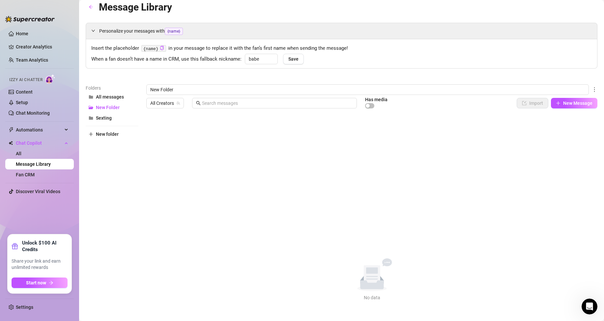 The width and height of the screenshot is (604, 321). What do you see at coordinates (22, 102) in the screenshot?
I see `a: Setup` at bounding box center [22, 102].